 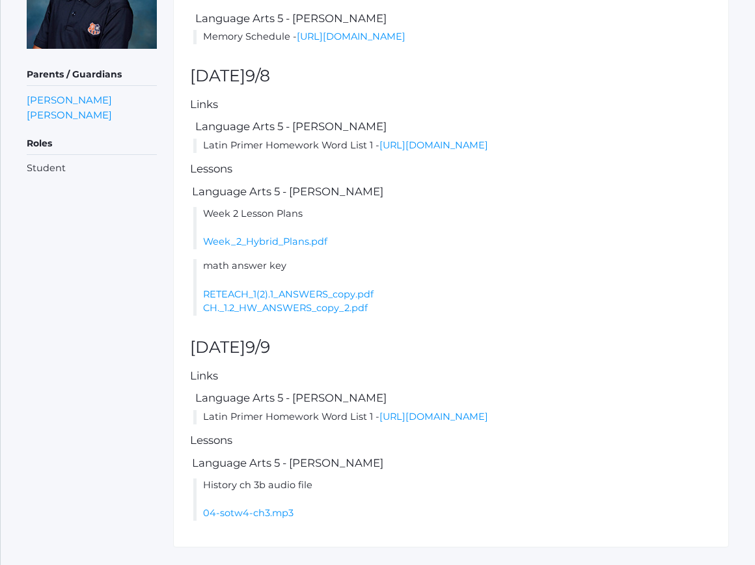 What do you see at coordinates (453, 287) in the screenshot?
I see `li: math answer key` at bounding box center [453, 287].